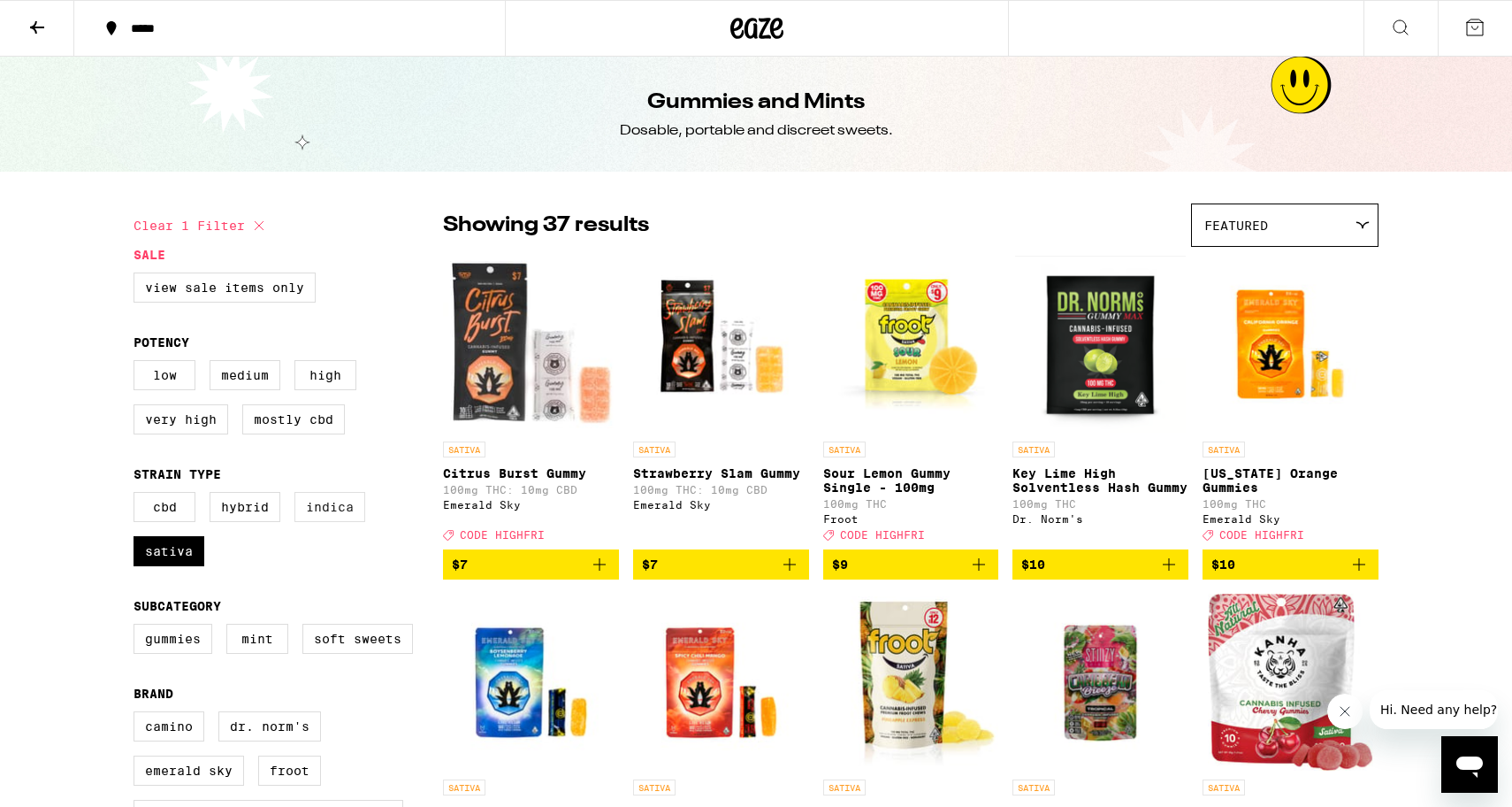  What do you see at coordinates (357, 638) in the screenshot?
I see `label: Soft Sweets` at bounding box center [357, 638].